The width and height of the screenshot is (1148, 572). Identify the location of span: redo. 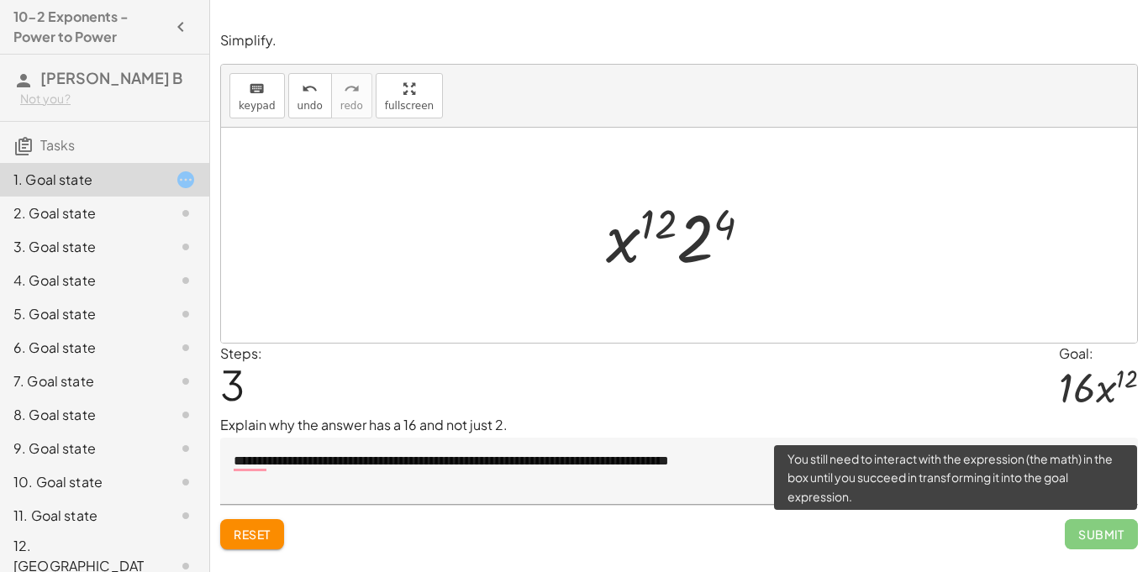
(351, 106).